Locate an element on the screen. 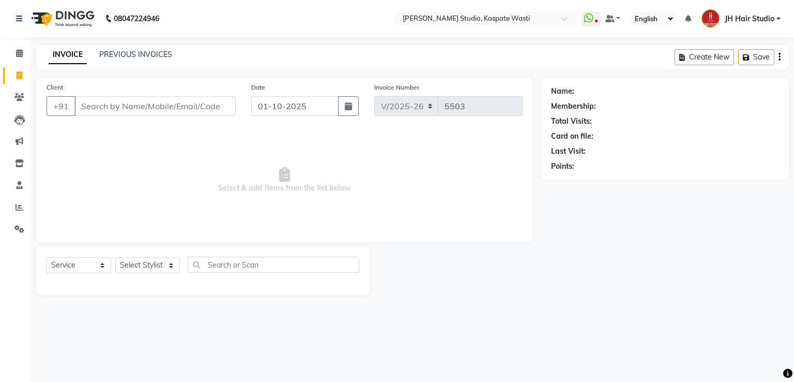 The image size is (794, 382). b: 08047224946 is located at coordinates (137, 19).